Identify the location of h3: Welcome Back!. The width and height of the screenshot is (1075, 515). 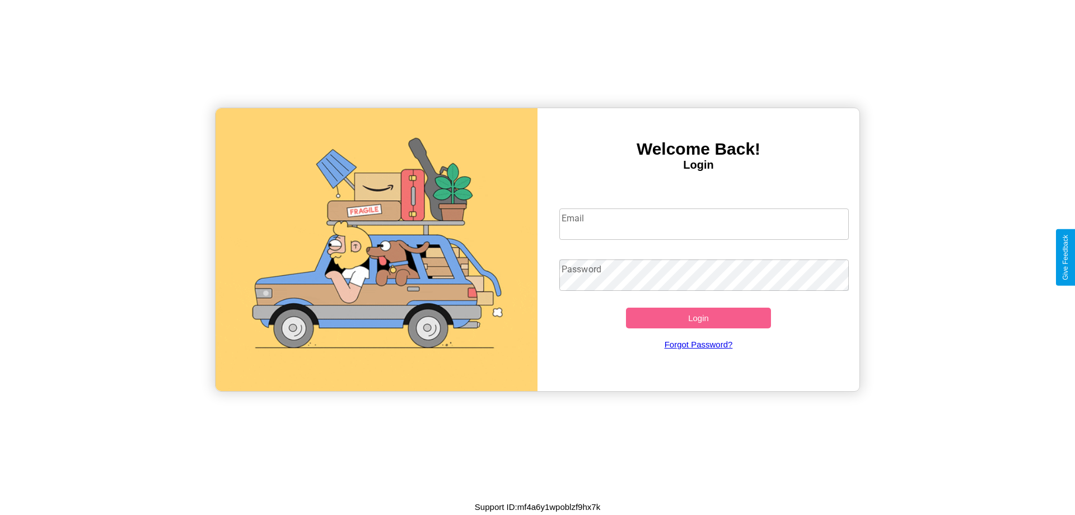
(698, 149).